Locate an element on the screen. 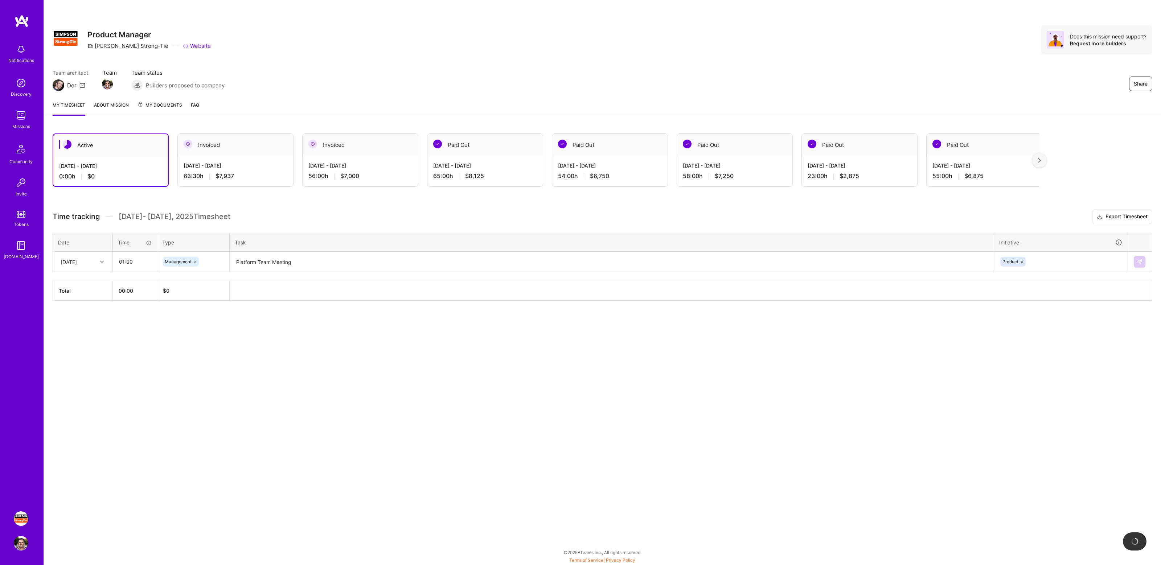 This screenshot has width=1161, height=565. img: bell is located at coordinates (21, 49).